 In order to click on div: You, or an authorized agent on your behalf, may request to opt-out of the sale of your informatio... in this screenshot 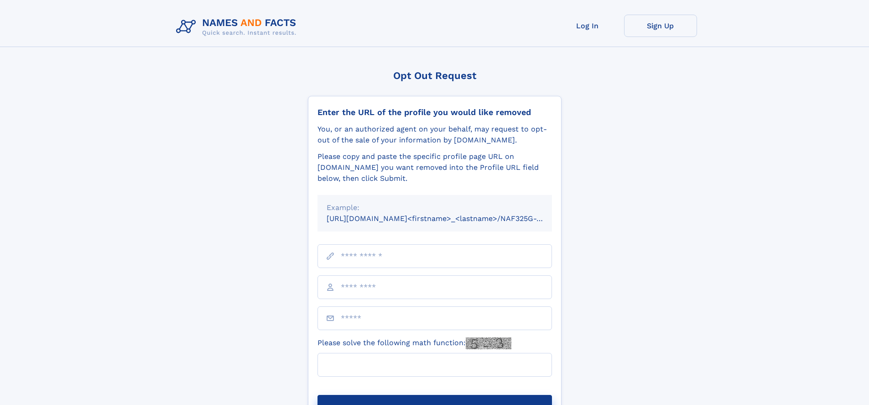, I will do `click(435, 135)`.